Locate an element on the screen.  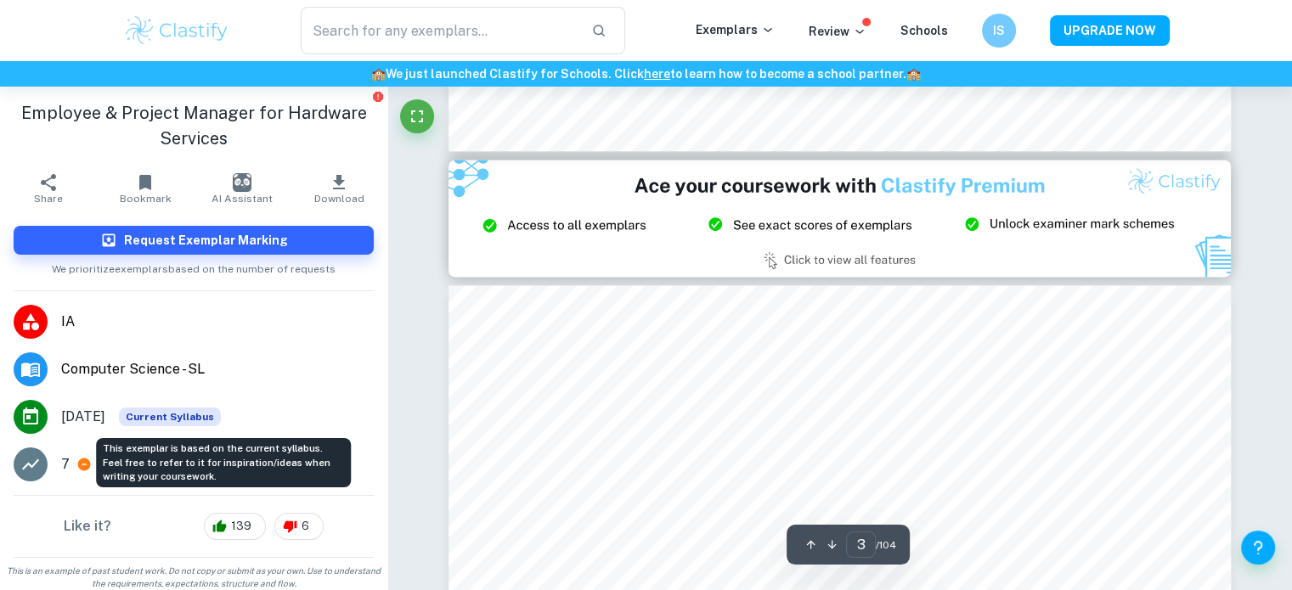
button: UPGRADE NOW is located at coordinates (1109, 31).